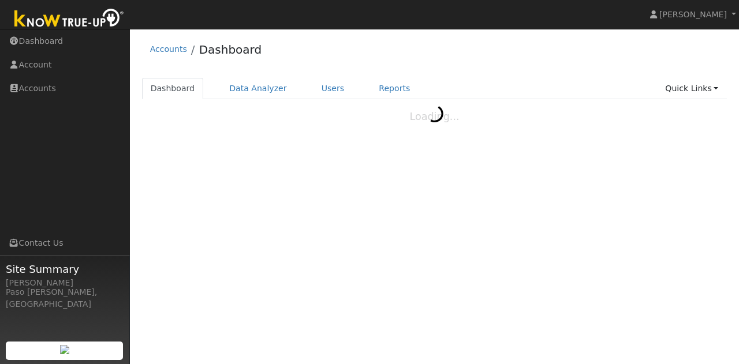 Image resolution: width=739 pixels, height=364 pixels. Describe the element at coordinates (65, 350) in the screenshot. I see `img: retrieve` at that location.